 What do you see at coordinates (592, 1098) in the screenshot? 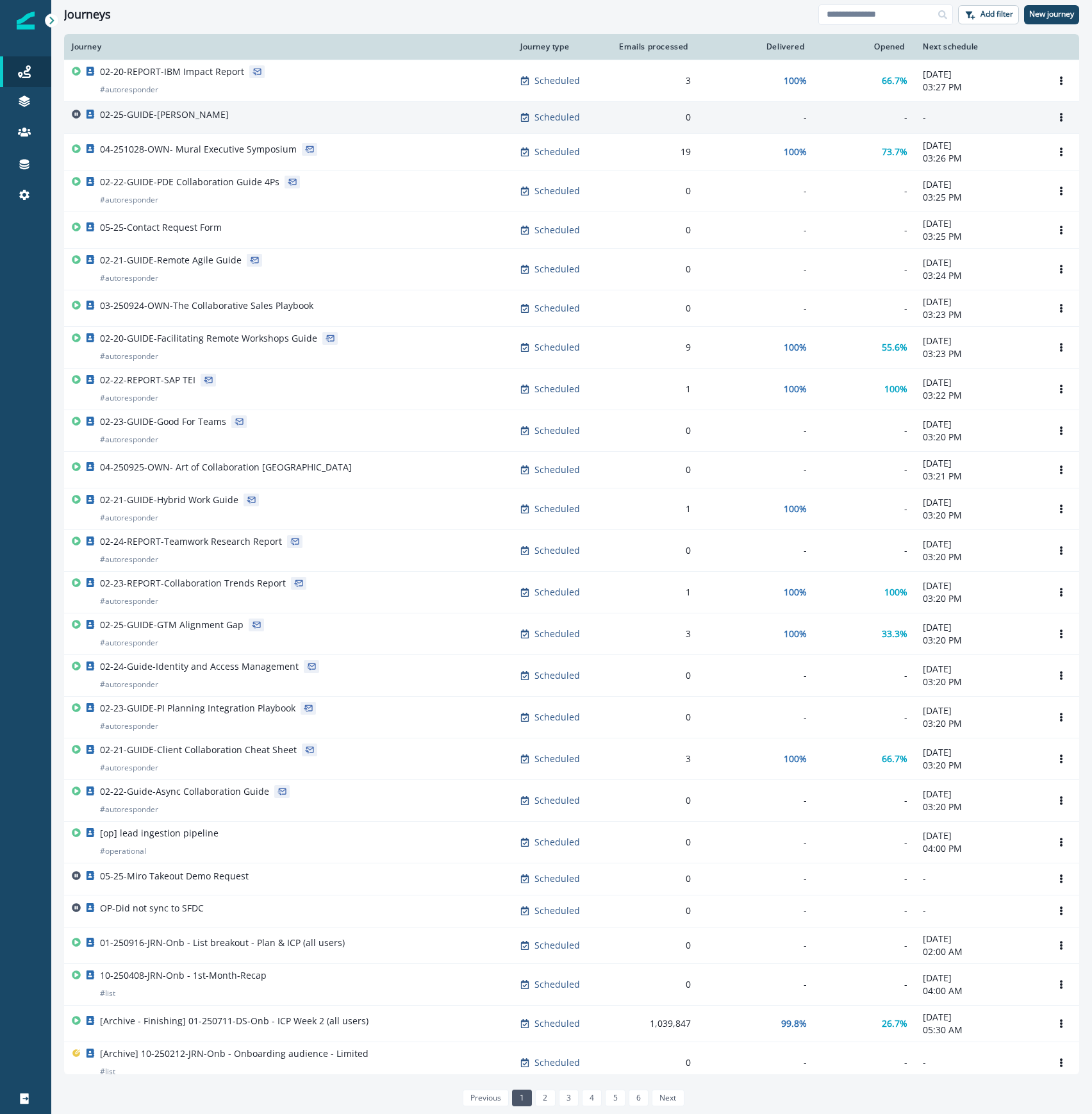
I see `a: Page 4` at bounding box center [592, 1098].